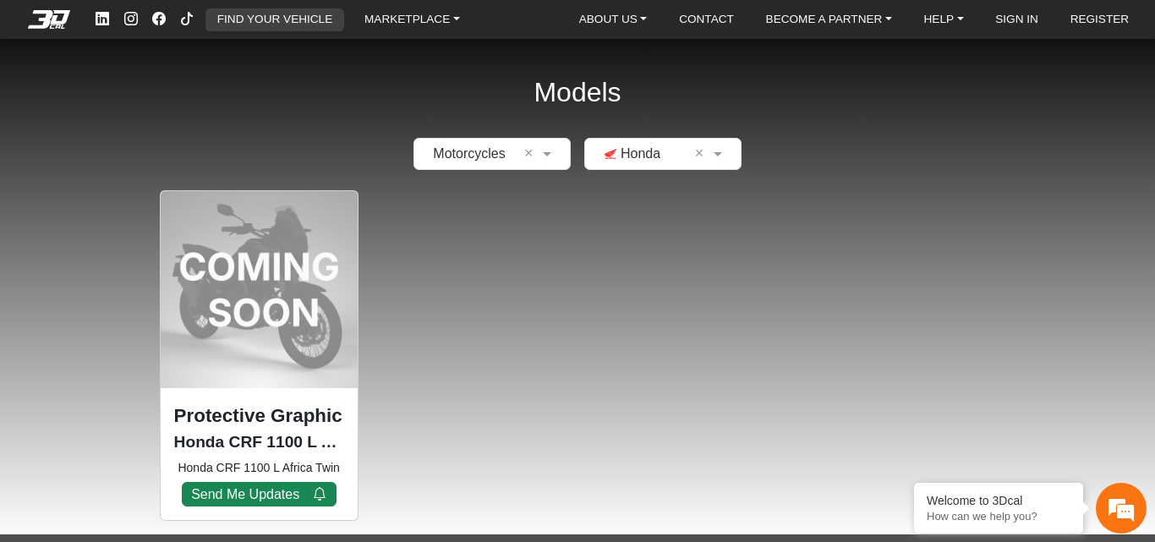 The width and height of the screenshot is (1155, 542). What do you see at coordinates (998, 516) in the screenshot?
I see `p: How can we help you?` at bounding box center [998, 516].